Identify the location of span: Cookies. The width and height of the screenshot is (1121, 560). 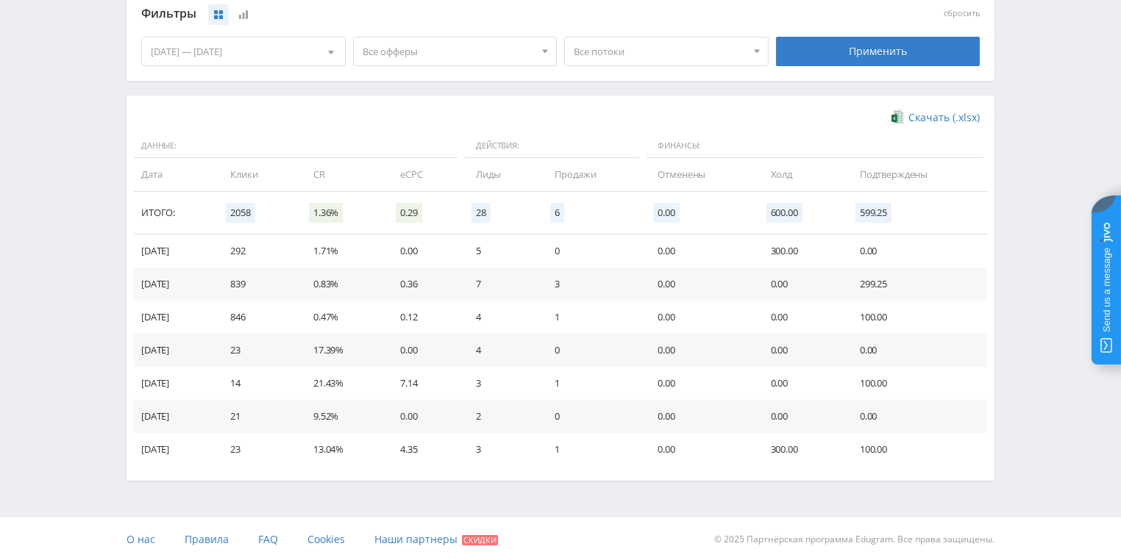
(326, 539).